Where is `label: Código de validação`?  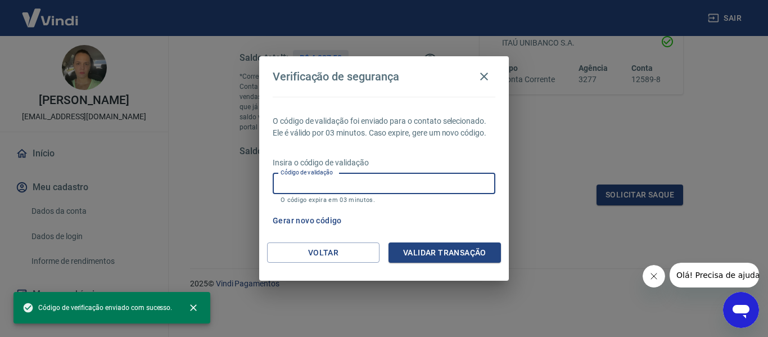
label: Código de validação is located at coordinates (306, 172).